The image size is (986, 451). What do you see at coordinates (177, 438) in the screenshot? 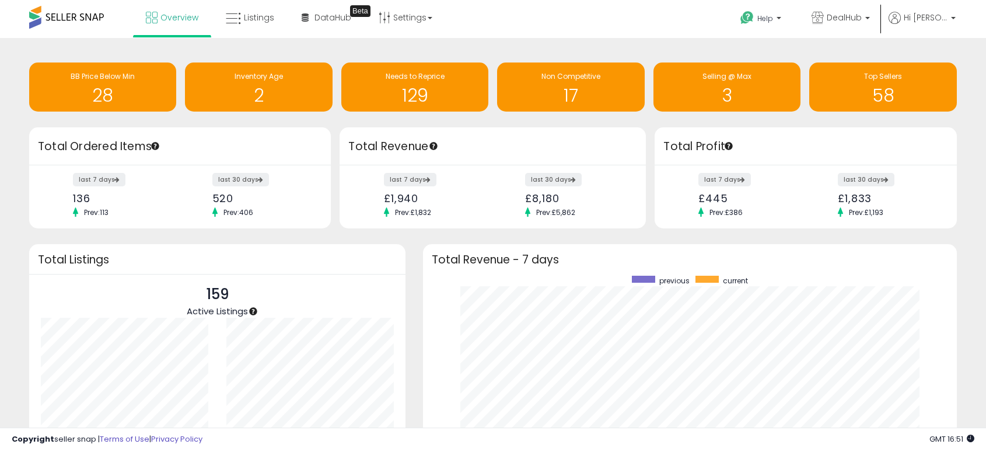
I see `a: Privacy Policy` at bounding box center [177, 438].